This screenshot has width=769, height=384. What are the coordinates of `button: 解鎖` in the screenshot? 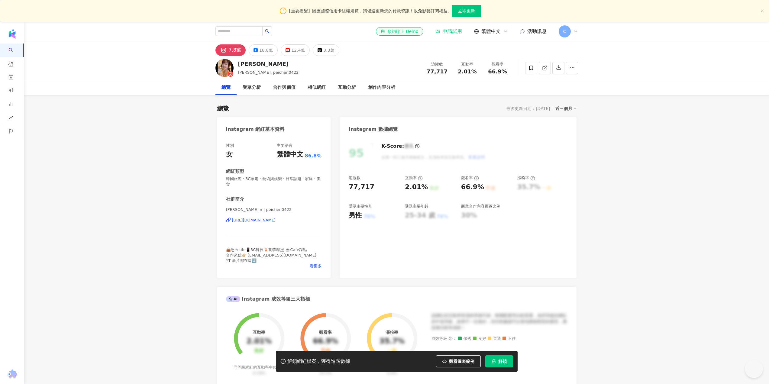 It's located at (499, 361).